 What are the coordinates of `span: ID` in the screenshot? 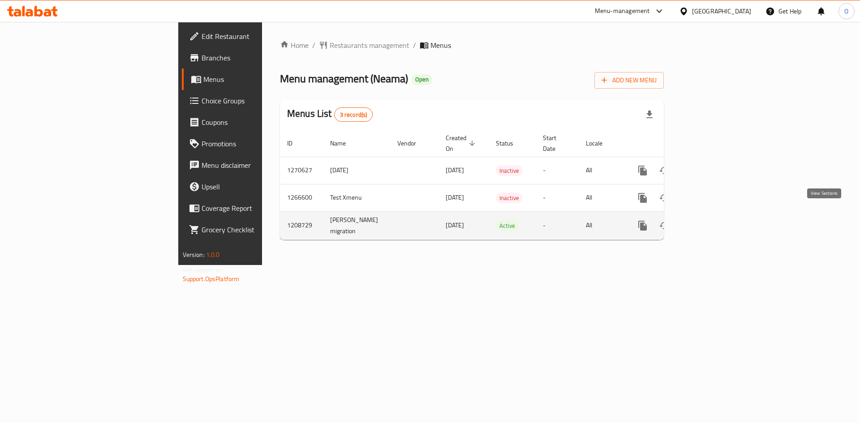 It's located at (296, 143).